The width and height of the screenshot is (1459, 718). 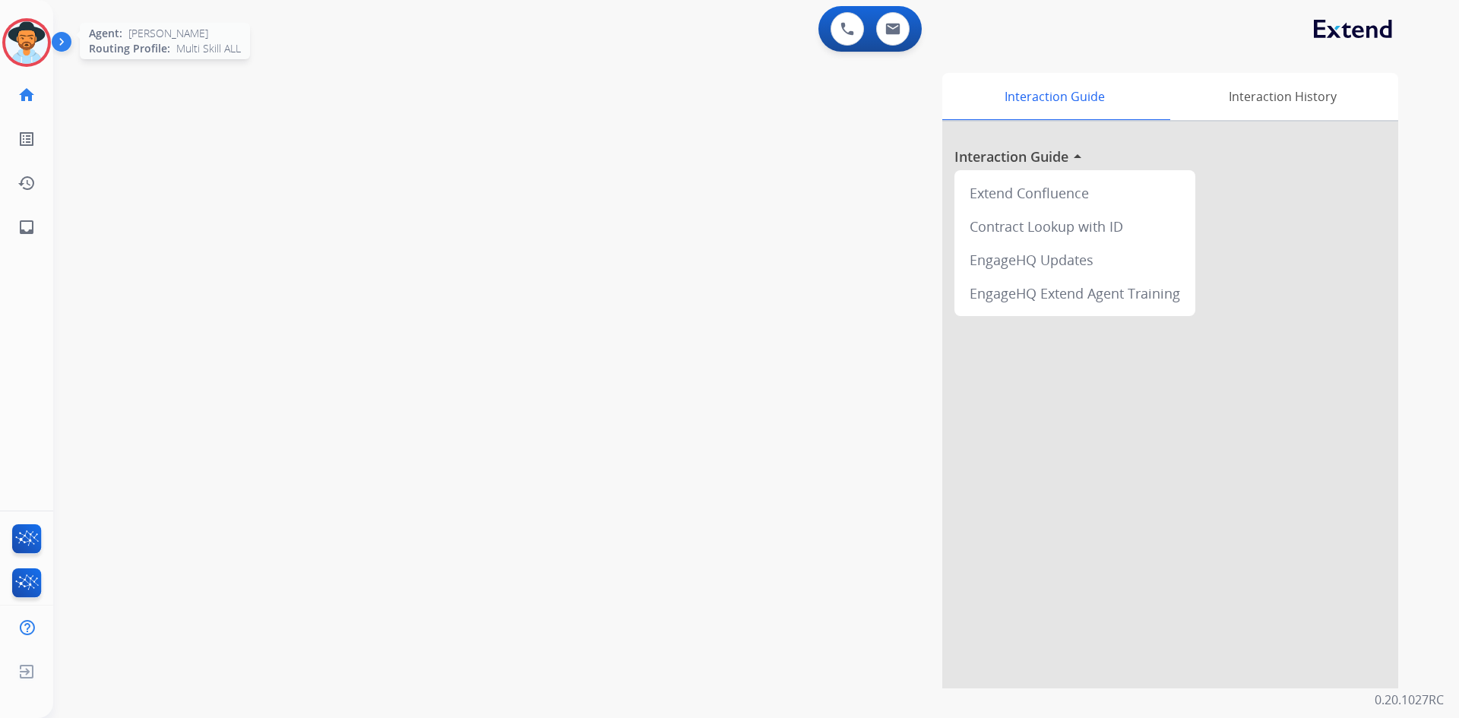 I want to click on div: EngageHQ Updates, so click(x=1074, y=260).